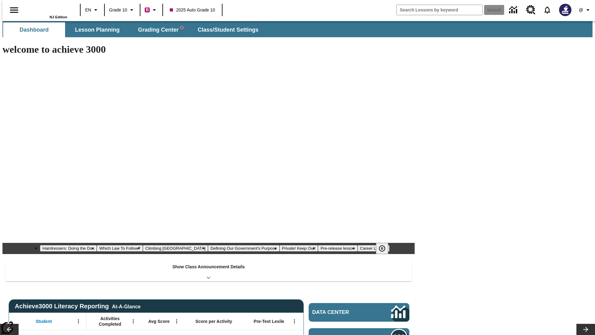 This screenshot has height=335, width=595. I want to click on span: NJ Edition, so click(58, 17).